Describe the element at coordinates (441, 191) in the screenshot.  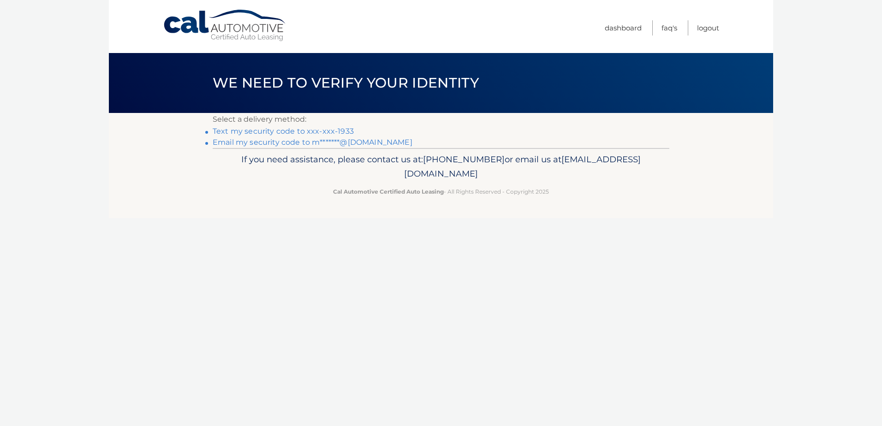
I see `p: - All Rights Reserved - Copyright 2025` at that location.